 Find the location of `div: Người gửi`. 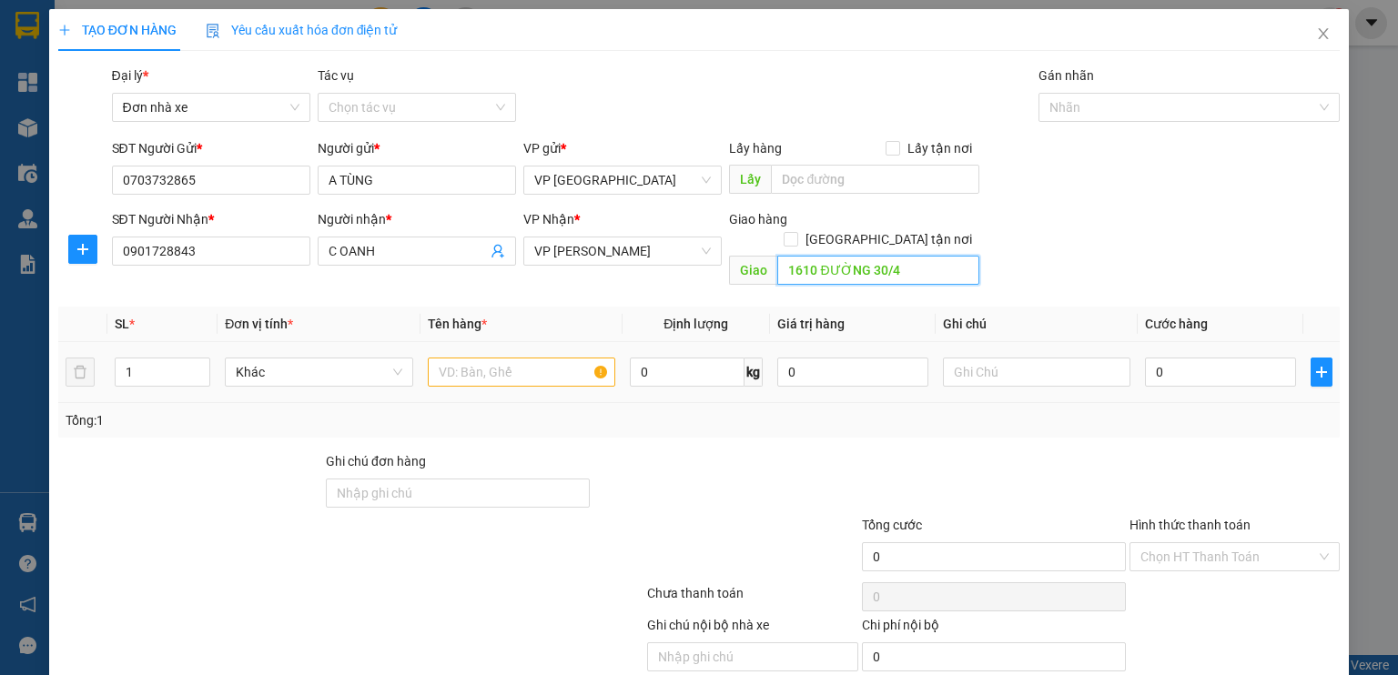

div: Người gửi is located at coordinates (417, 148).